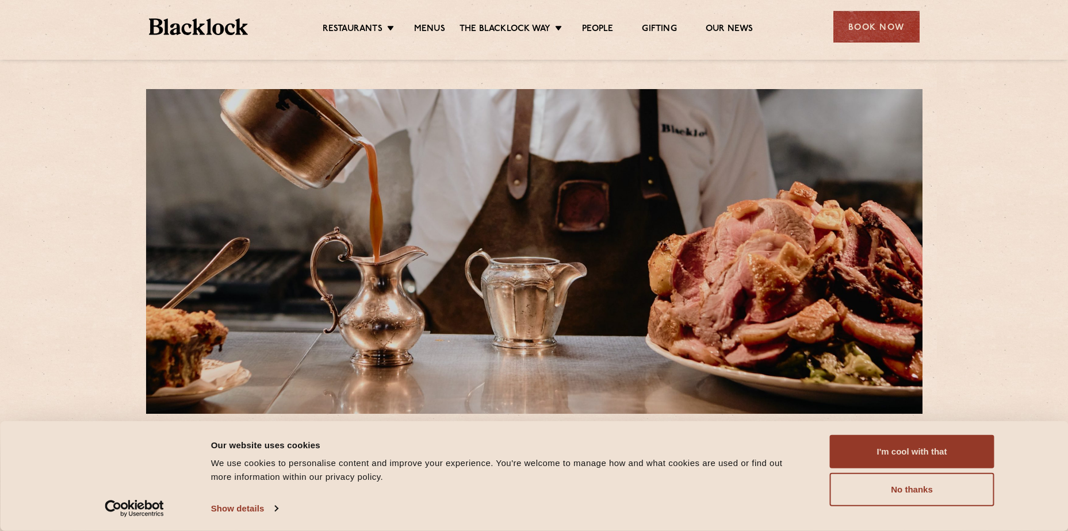  Describe the element at coordinates (430, 30) in the screenshot. I see `a: Menus` at that location.